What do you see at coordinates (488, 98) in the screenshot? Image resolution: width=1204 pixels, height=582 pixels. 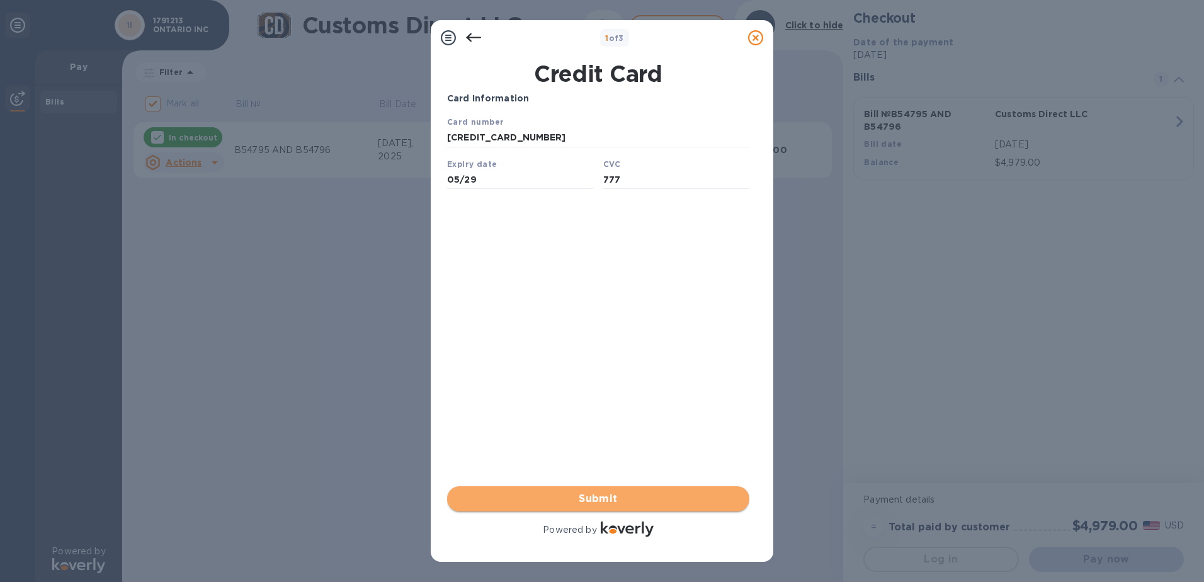 I see `b: Card Information` at bounding box center [488, 98].